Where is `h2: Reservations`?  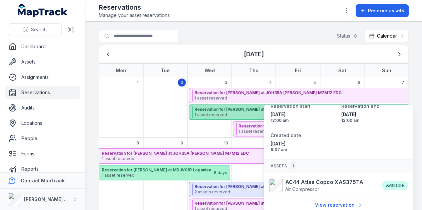
h2: Reservations is located at coordinates (134, 7).